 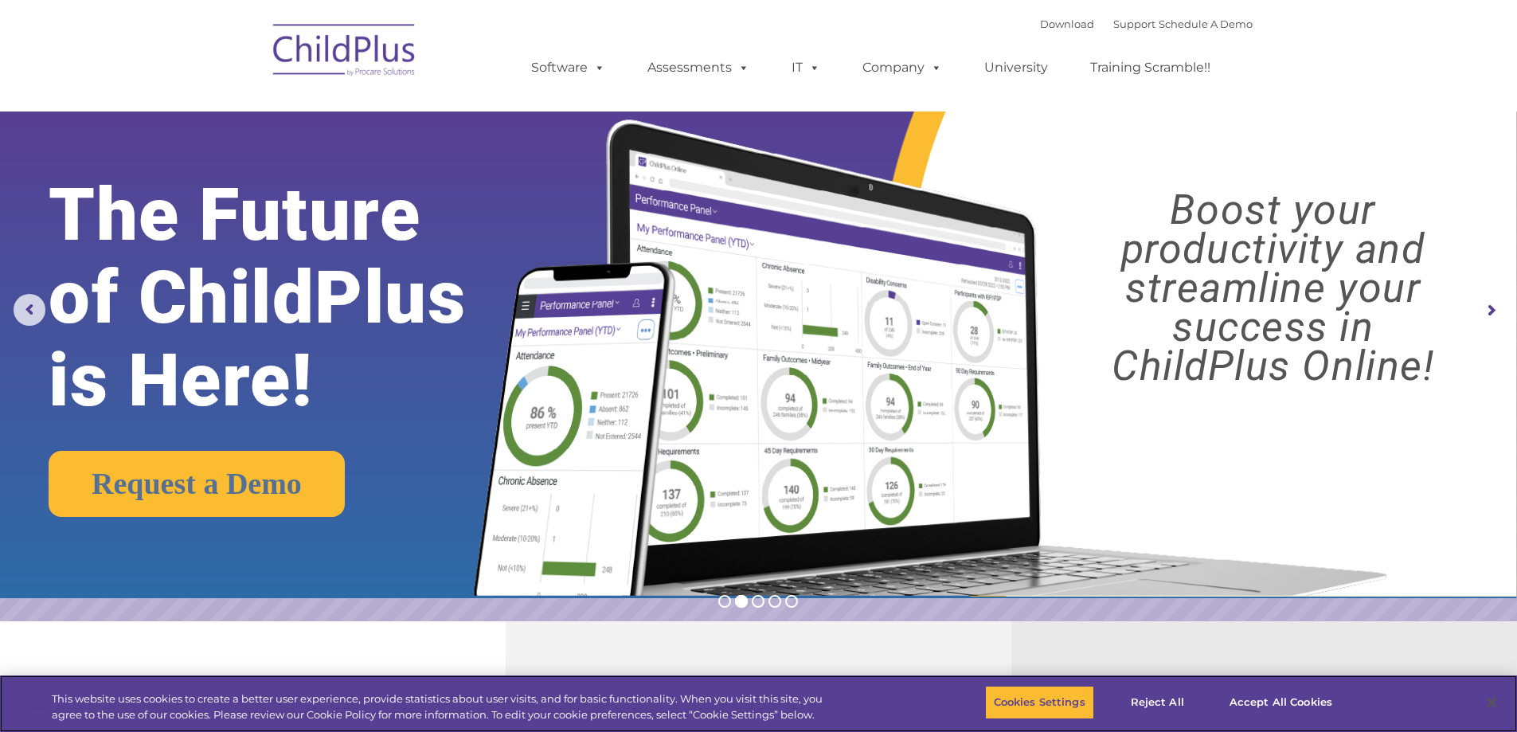 What do you see at coordinates (806, 68) in the screenshot?
I see `a: IT` at bounding box center [806, 68].